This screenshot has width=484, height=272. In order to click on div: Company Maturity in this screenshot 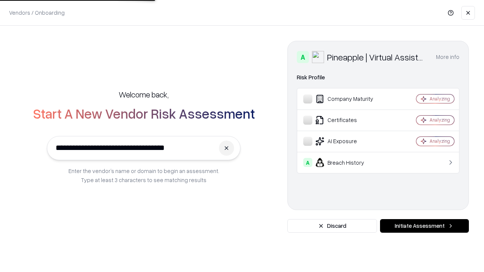, I will do `click(348, 99)`.